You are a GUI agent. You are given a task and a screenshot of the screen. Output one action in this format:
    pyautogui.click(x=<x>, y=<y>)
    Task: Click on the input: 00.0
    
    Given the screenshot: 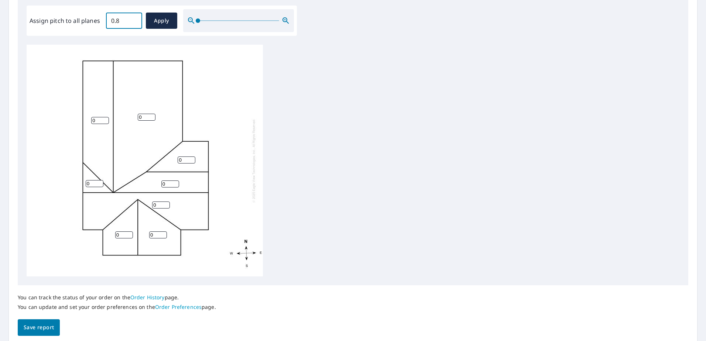 What is the action you would take?
    pyautogui.click(x=124, y=21)
    